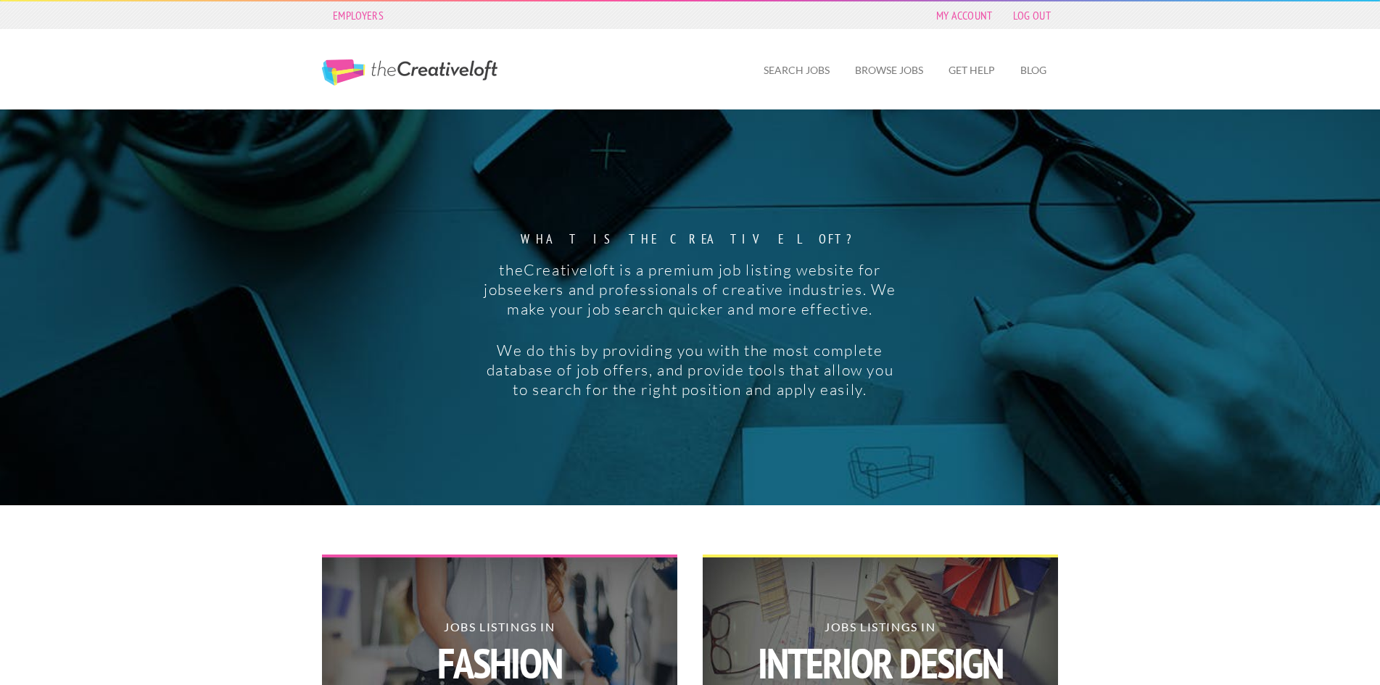  What do you see at coordinates (690, 370) in the screenshot?
I see `p: We do this by providing you with the most complete database of job offers, and provide tools that...` at bounding box center [690, 370].